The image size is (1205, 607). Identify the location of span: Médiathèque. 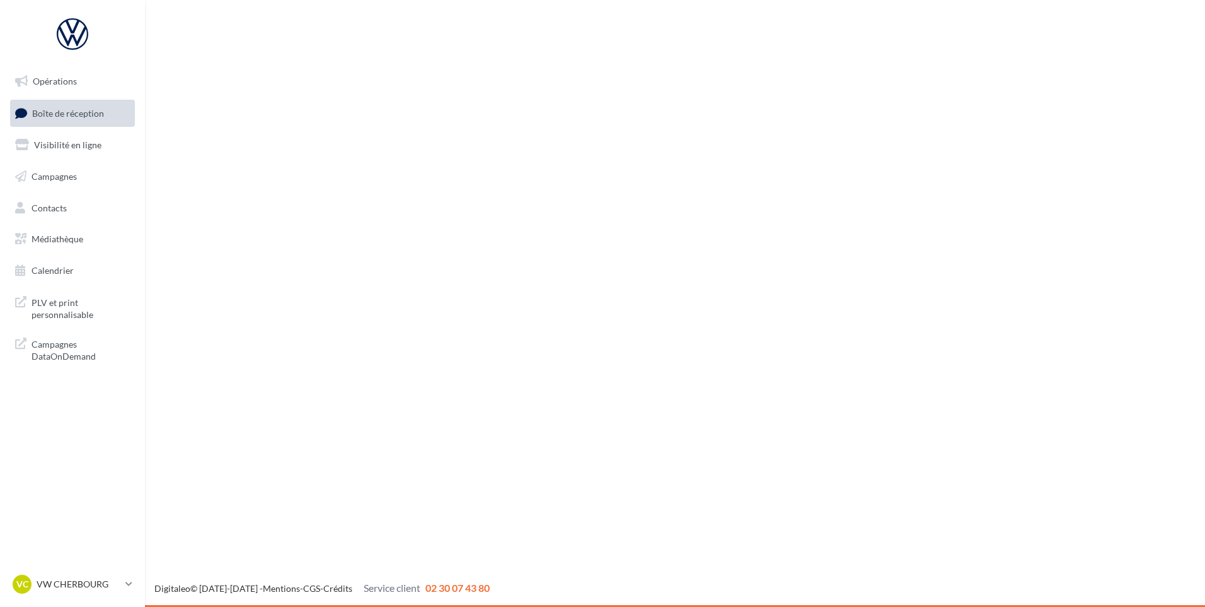
(57, 238).